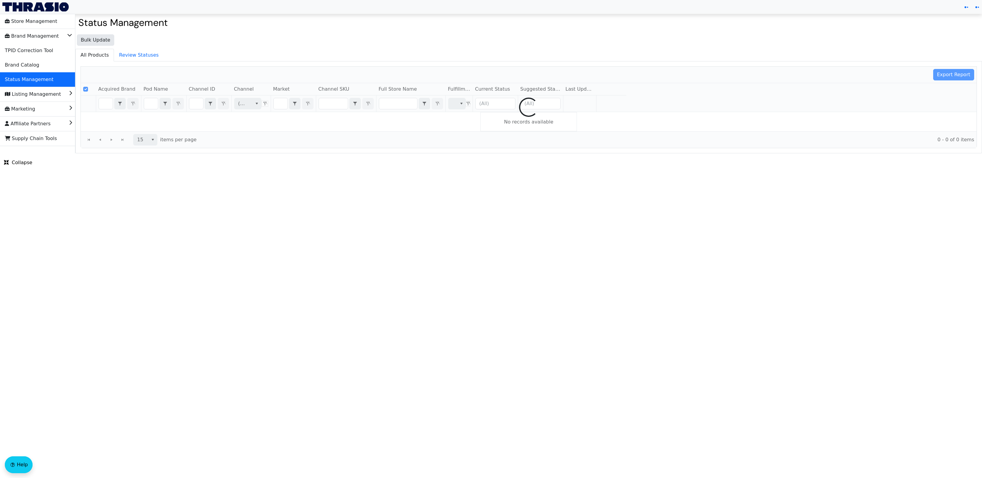  Describe the element at coordinates (31, 139) in the screenshot. I see `span: Supply Chain Tools` at that location.